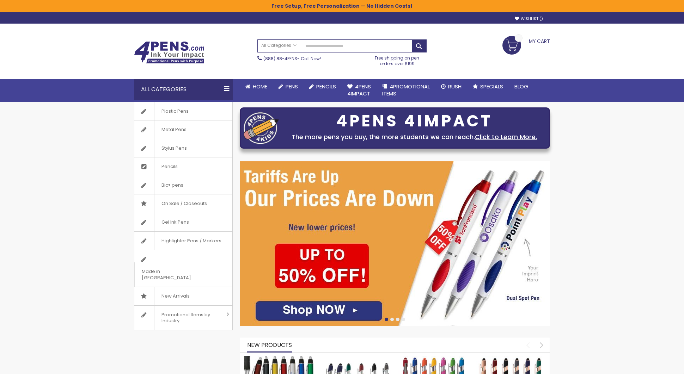 This screenshot has width=684, height=374. Describe the element at coordinates (451, 87) in the screenshot. I see `a: Rush` at that location.